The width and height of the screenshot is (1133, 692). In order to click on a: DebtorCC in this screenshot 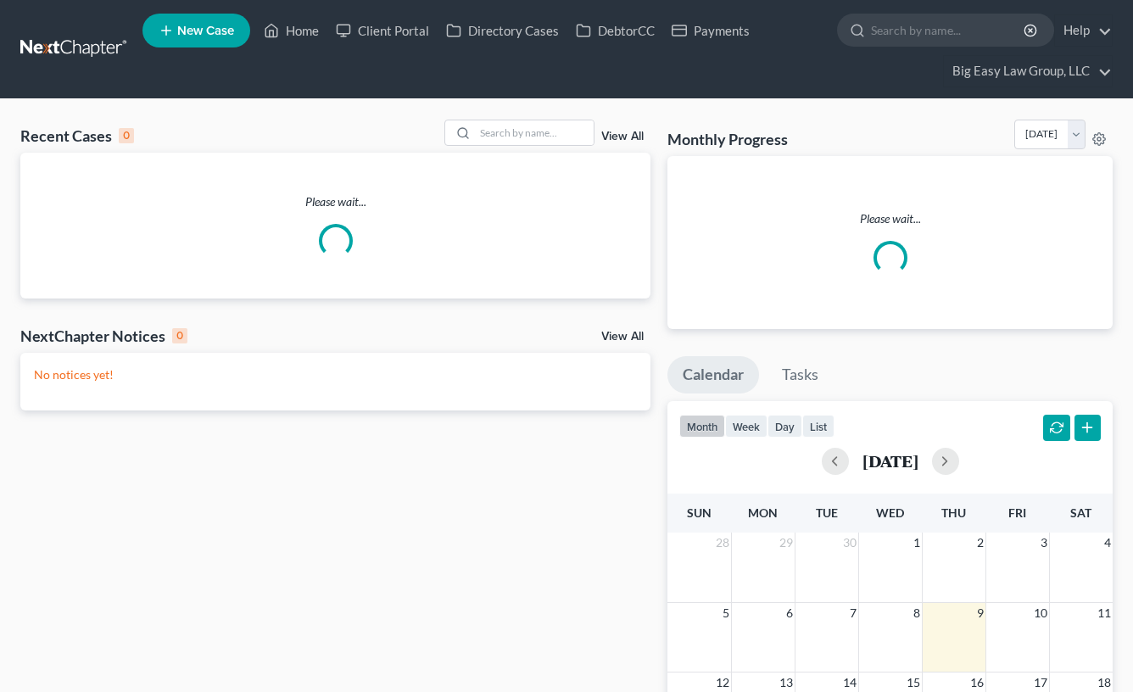, I will do `click(615, 31)`.